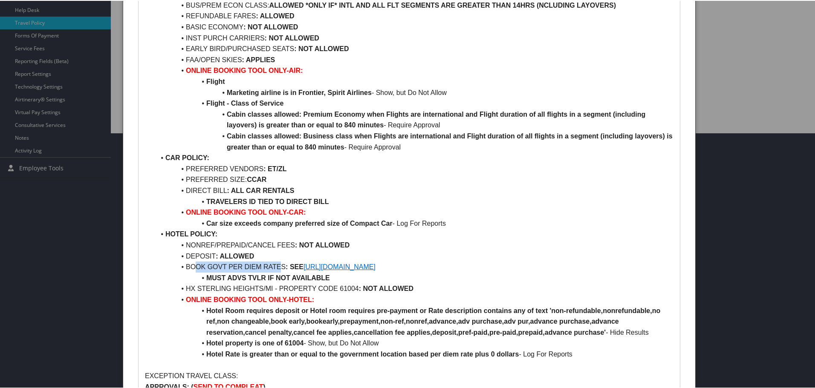  I want to click on strong: TRAVELERS ID TIED TO DIRECT BILL, so click(267, 201).